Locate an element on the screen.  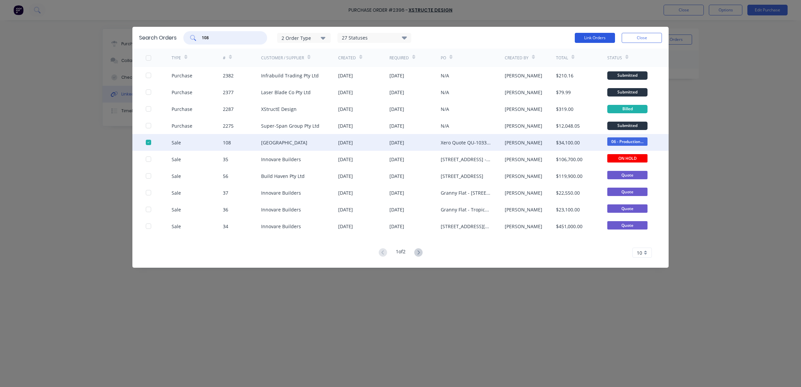
div: $23,100.00 is located at coordinates (567, 209).